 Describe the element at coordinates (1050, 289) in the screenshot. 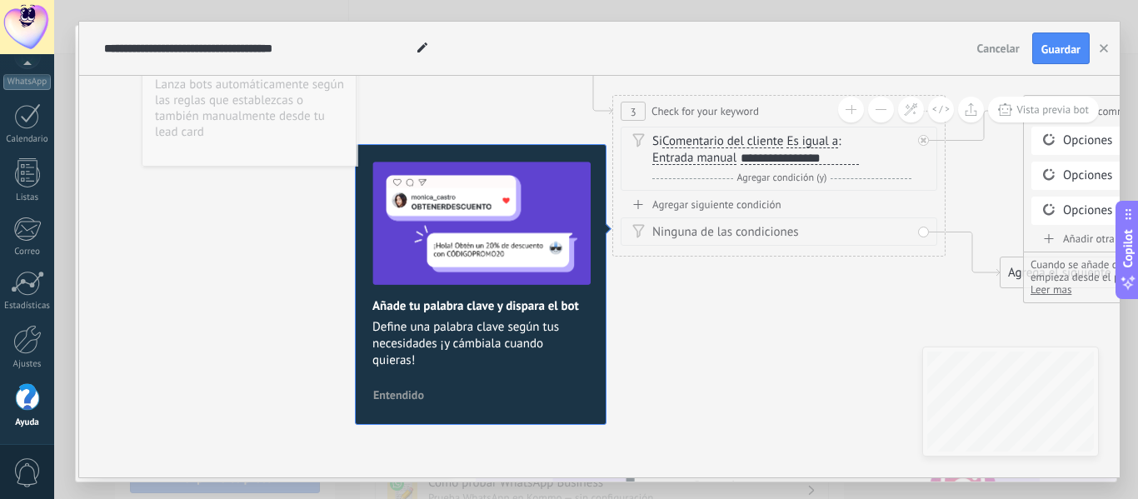

I see `span: Leer mas` at that location.